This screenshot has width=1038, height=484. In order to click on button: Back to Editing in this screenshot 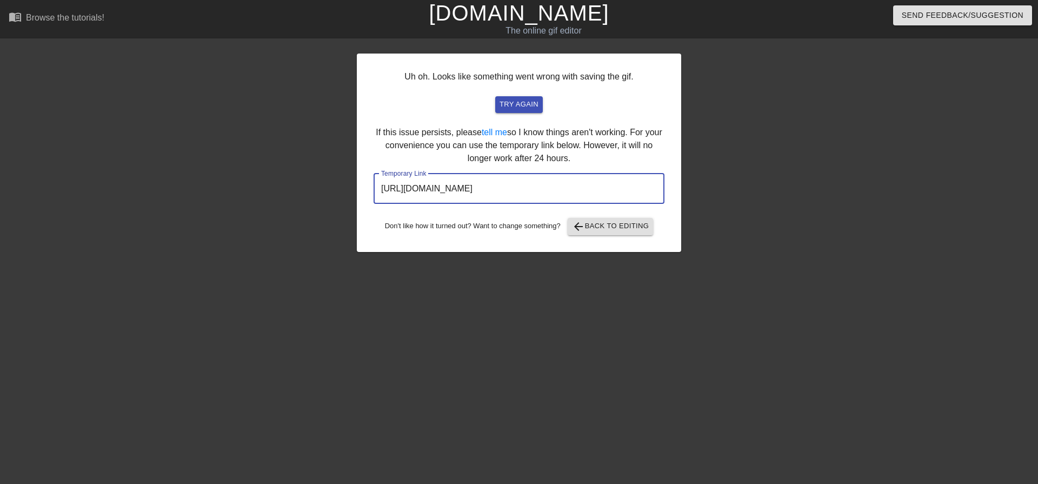, I will do `click(610, 227)`.